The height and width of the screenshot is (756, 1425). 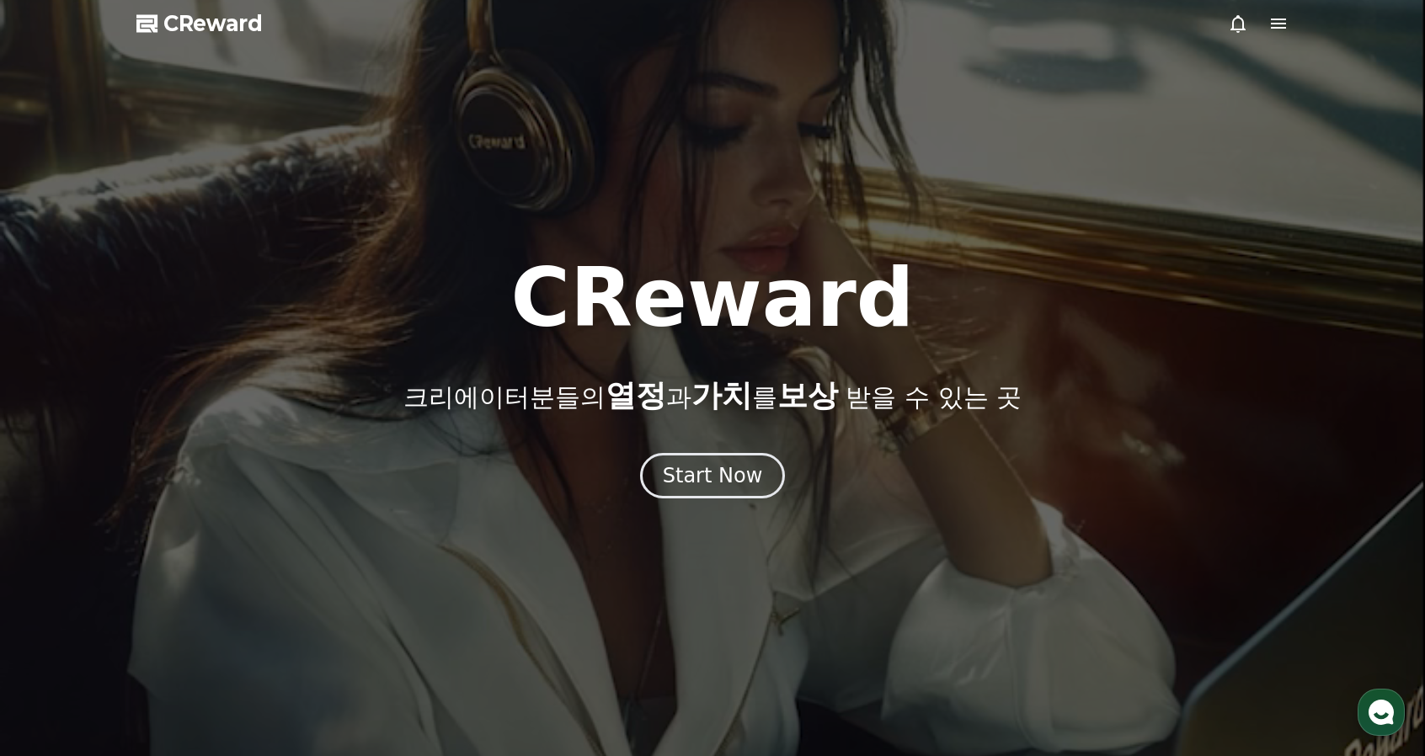 What do you see at coordinates (712, 396) in the screenshot?
I see `p: 크리에이터분들의 과 를 받을 수 있는 곳` at bounding box center [712, 396].